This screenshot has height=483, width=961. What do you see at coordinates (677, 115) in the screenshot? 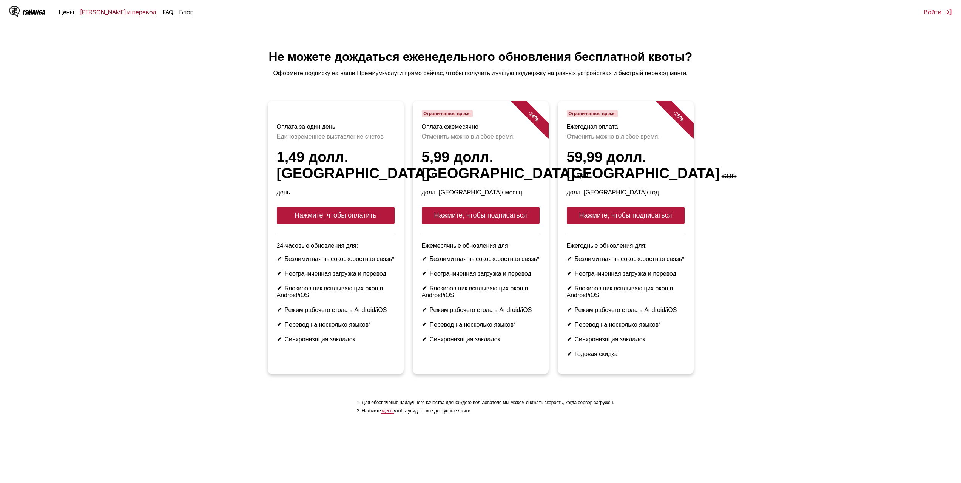
I see `font: 28` at bounding box center [677, 115].